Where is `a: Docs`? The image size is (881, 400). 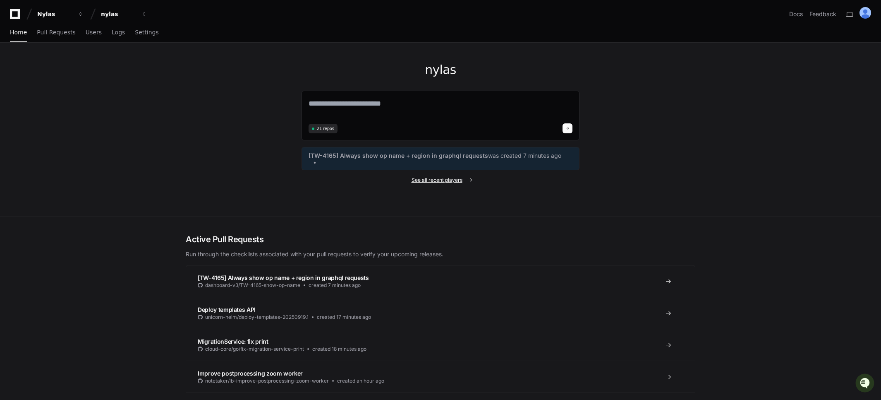 a: Docs is located at coordinates (796, 14).